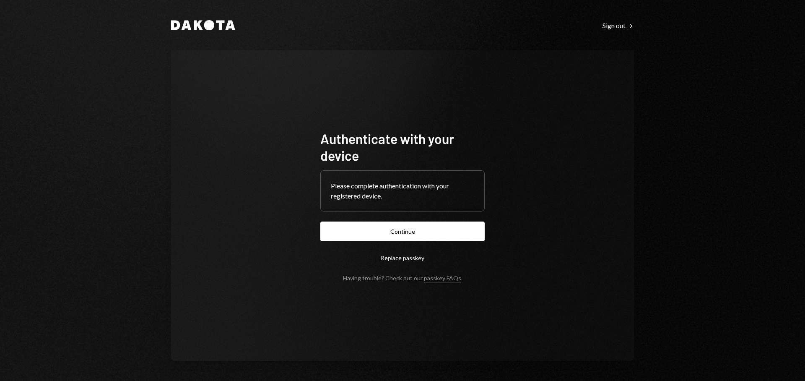 Image resolution: width=805 pixels, height=381 pixels. I want to click on button: Continue, so click(403, 231).